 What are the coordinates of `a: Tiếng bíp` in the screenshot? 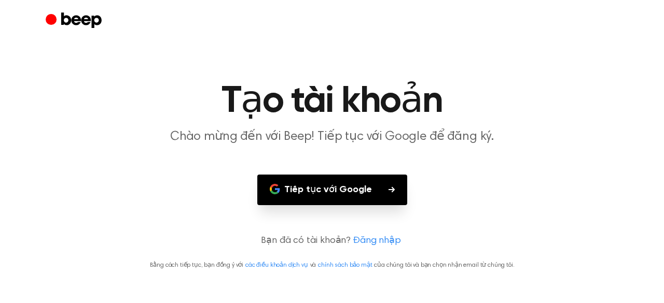 It's located at (75, 21).